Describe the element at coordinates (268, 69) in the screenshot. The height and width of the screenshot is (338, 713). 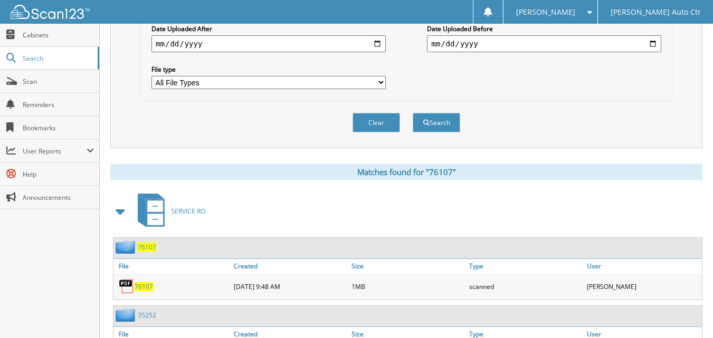
I see `label: File type` at that location.